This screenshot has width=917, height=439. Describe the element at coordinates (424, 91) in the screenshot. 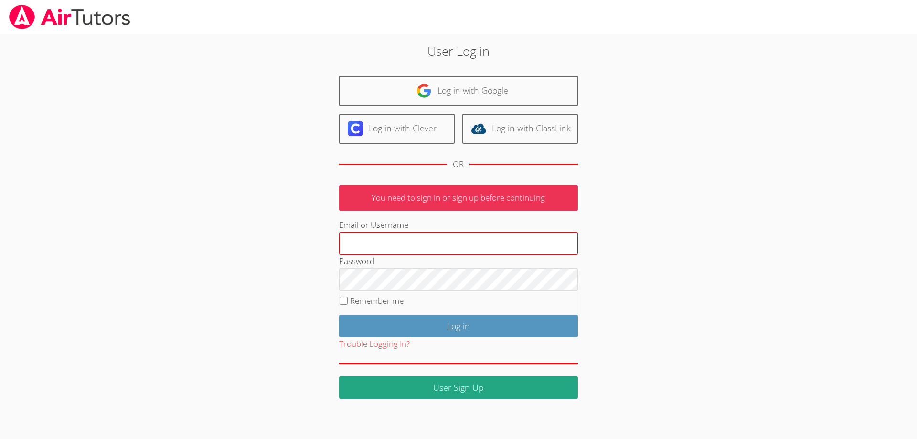

I see `img: google-logo-50288ca7cdecda66e5e0955fdab243c47b7ad437acaf1139b6f446037453330a.svg` at that location.